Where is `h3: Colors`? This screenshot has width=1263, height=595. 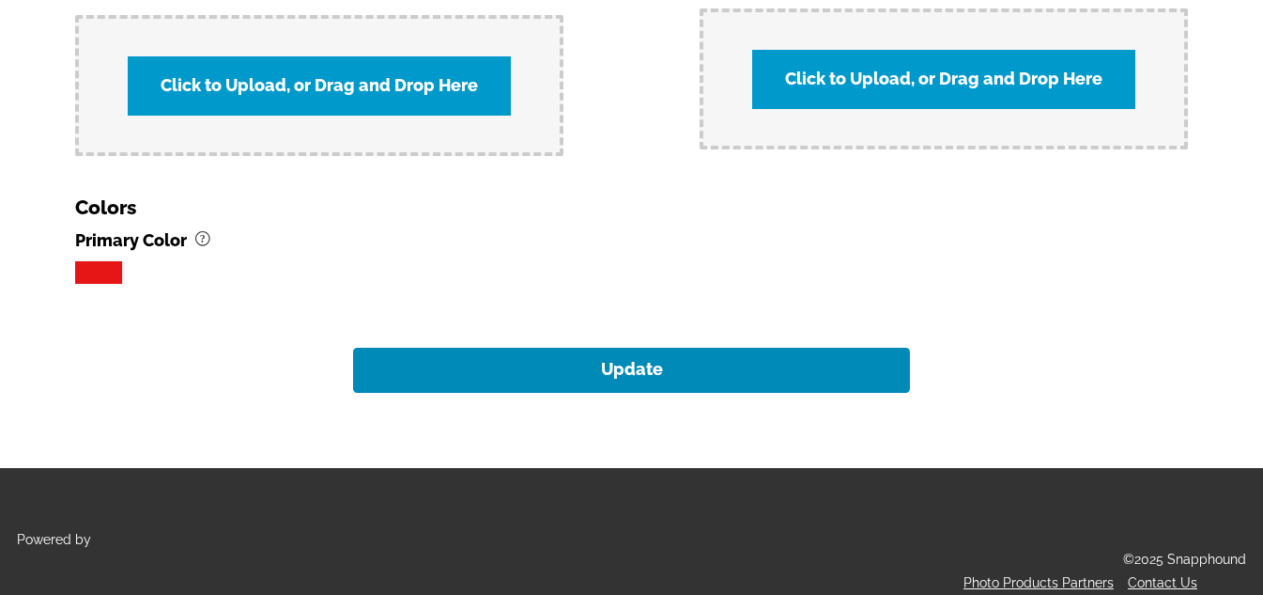 h3: Colors is located at coordinates (105, 208).